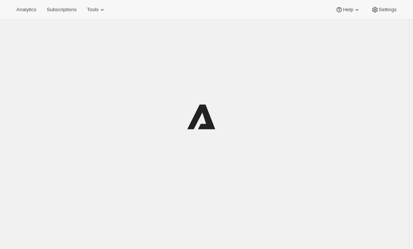  Describe the element at coordinates (347, 10) in the screenshot. I see `button: Help` at that location.